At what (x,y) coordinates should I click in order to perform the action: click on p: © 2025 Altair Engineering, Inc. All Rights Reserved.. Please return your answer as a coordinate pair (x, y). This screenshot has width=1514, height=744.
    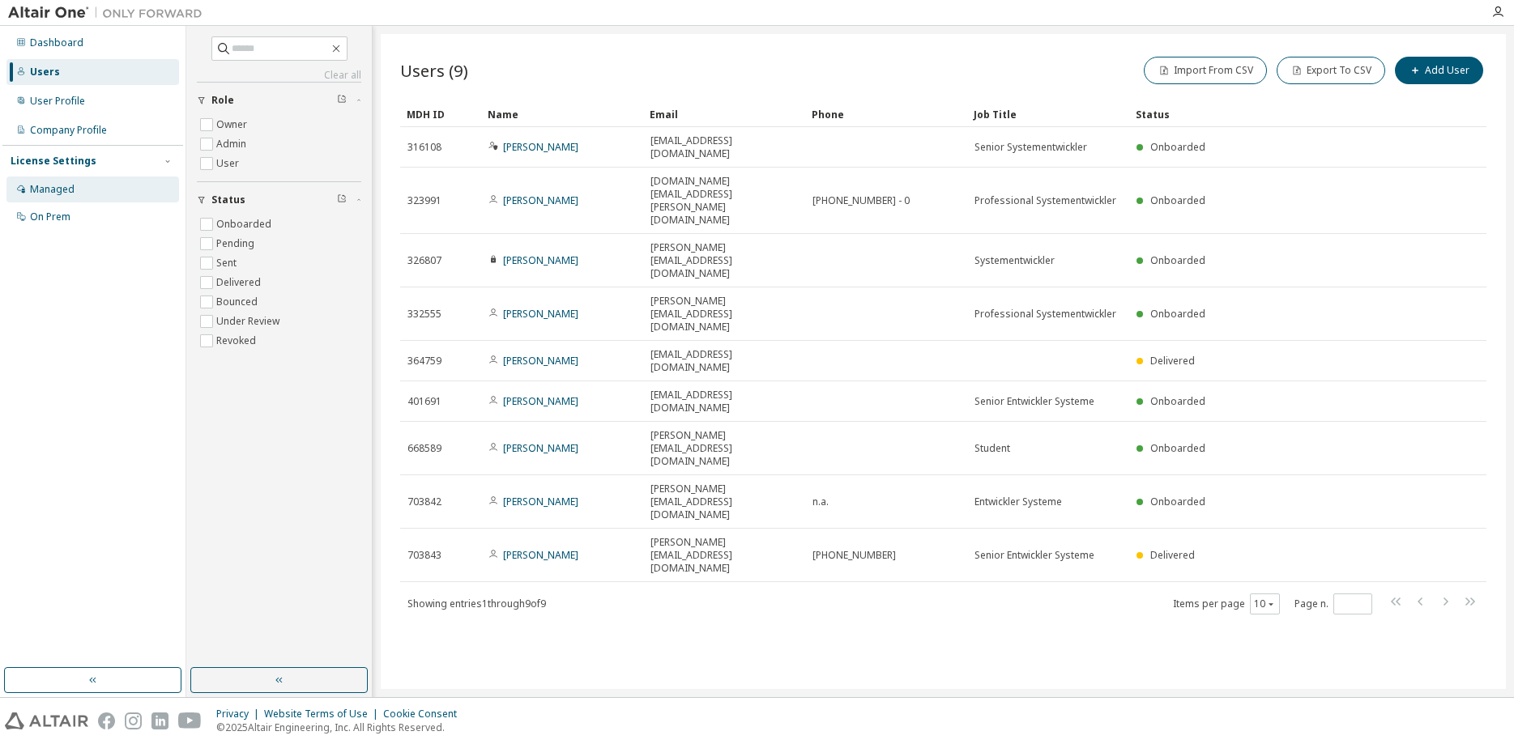
    Looking at the image, I should click on (341, 727).